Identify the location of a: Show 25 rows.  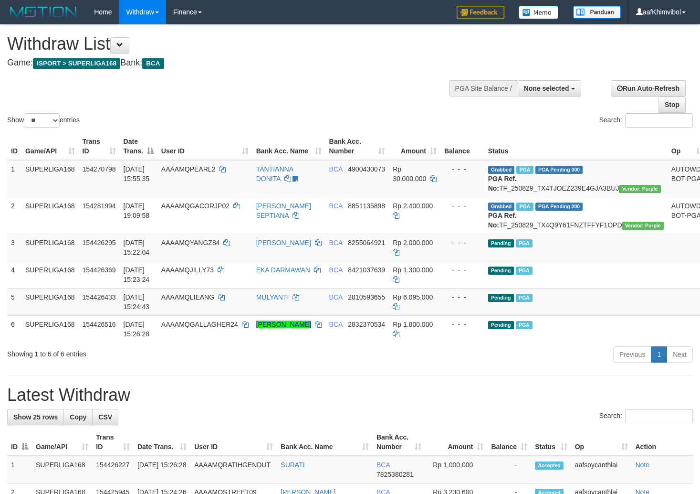
(35, 417).